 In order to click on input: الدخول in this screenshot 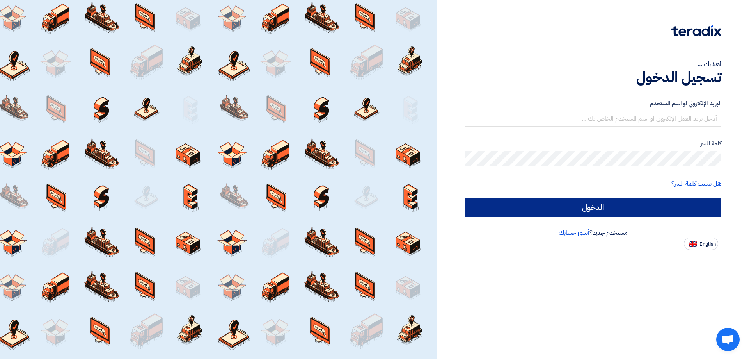, I will do `click(593, 207)`.